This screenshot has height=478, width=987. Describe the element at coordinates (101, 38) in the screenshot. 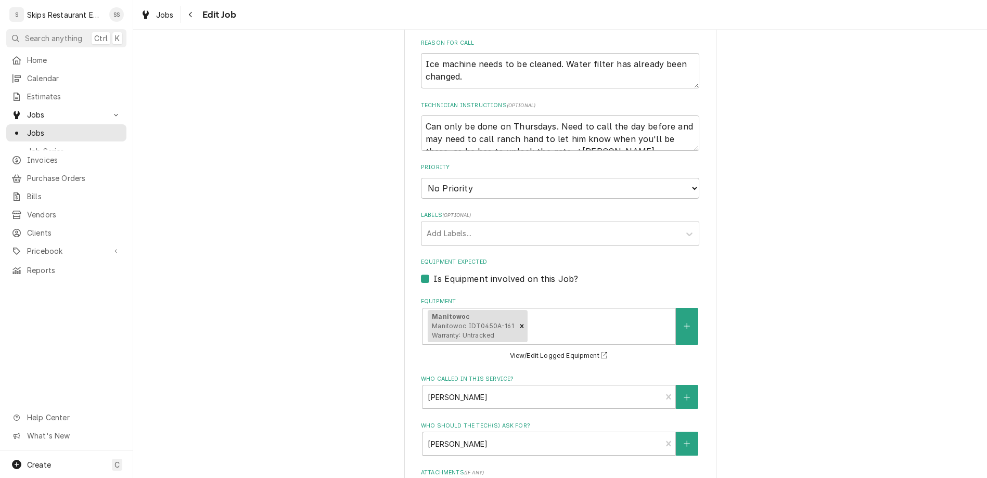

I see `span: Ctrl` at that location.